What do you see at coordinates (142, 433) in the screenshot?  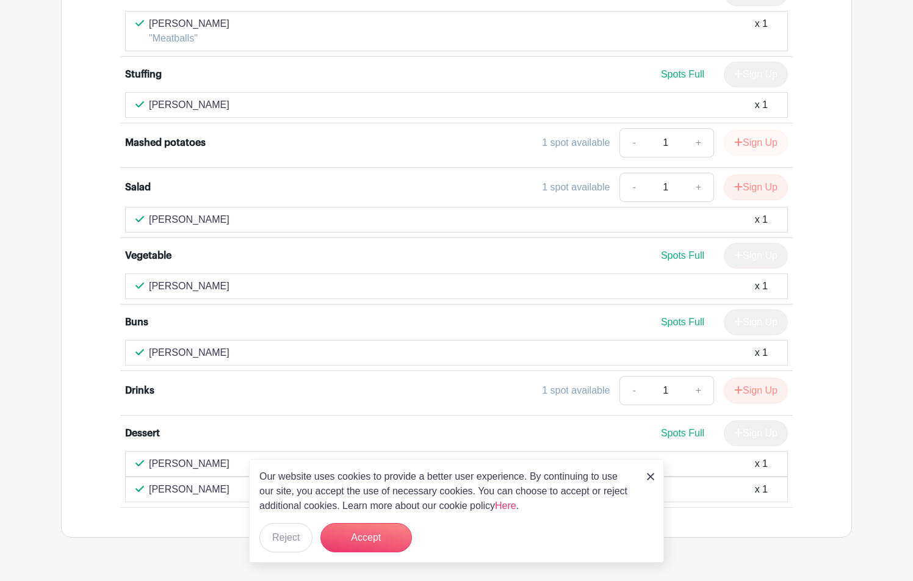 I see `div: Dessert` at bounding box center [142, 433].